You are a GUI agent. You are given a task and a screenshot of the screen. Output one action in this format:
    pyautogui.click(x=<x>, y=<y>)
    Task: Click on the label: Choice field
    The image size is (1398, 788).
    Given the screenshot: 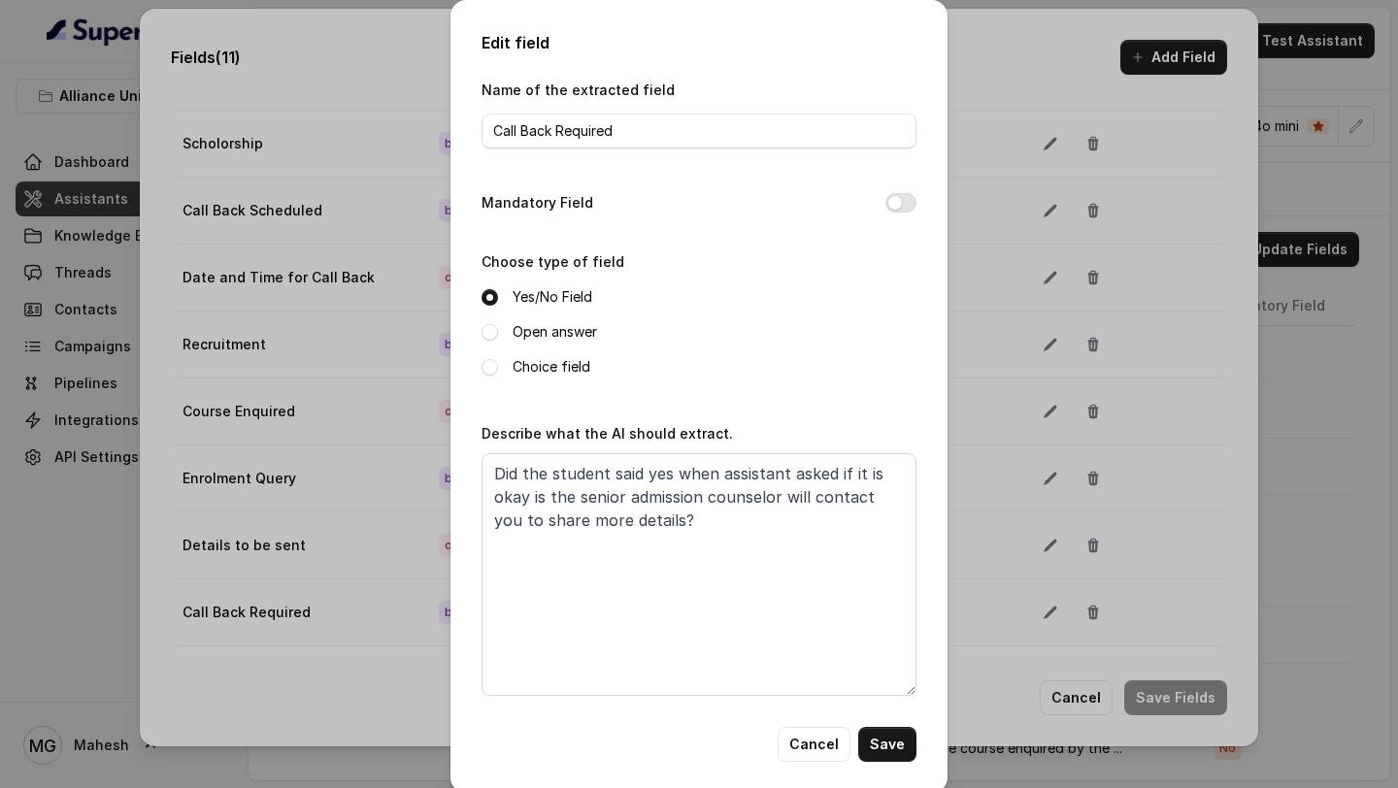 What is the action you would take?
    pyautogui.click(x=551, y=367)
    